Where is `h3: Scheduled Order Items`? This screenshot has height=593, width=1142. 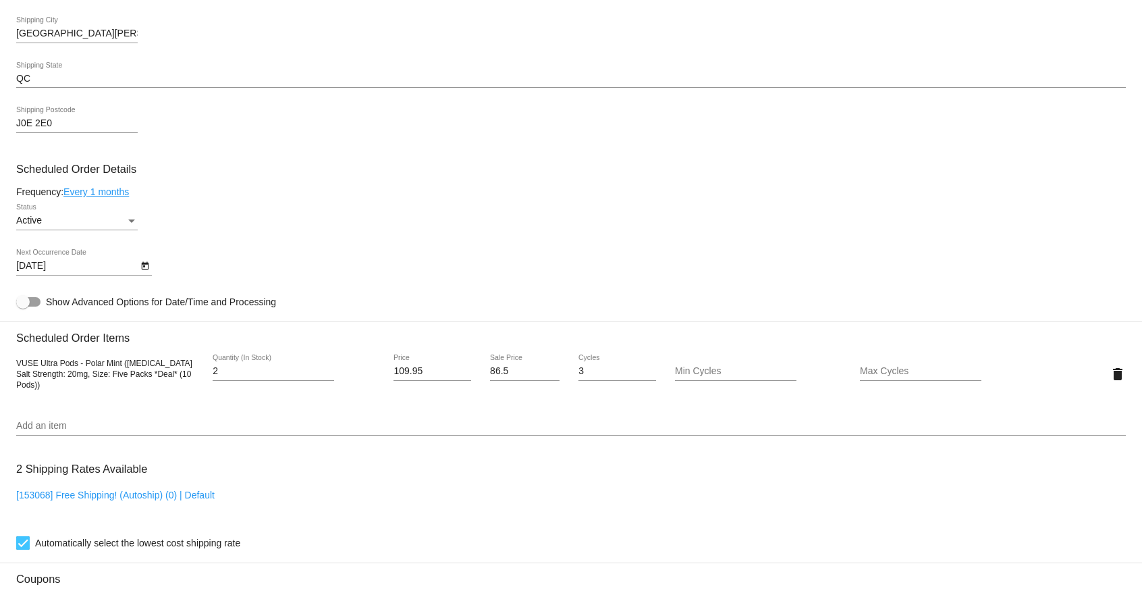 h3: Scheduled Order Items is located at coordinates (571, 333).